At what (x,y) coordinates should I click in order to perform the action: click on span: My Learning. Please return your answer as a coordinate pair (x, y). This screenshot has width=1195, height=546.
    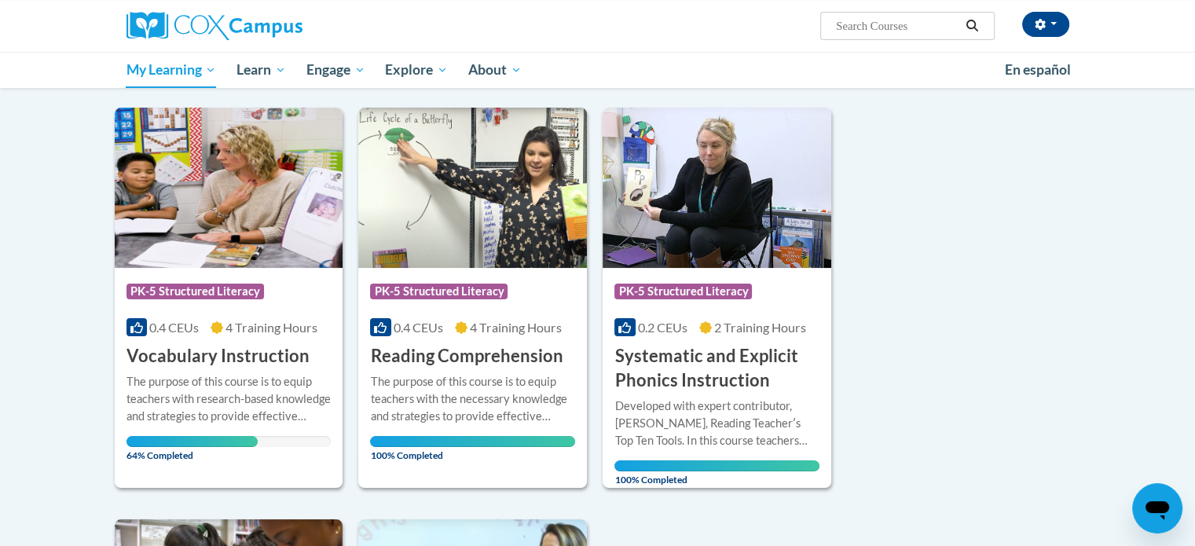
    Looking at the image, I should click on (170, 70).